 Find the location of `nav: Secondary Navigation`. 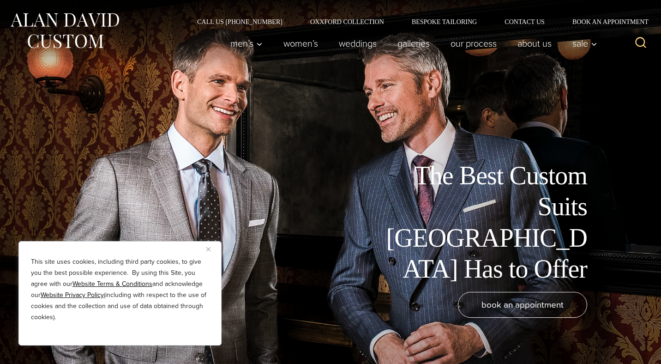

nav: Secondary Navigation is located at coordinates (417, 22).